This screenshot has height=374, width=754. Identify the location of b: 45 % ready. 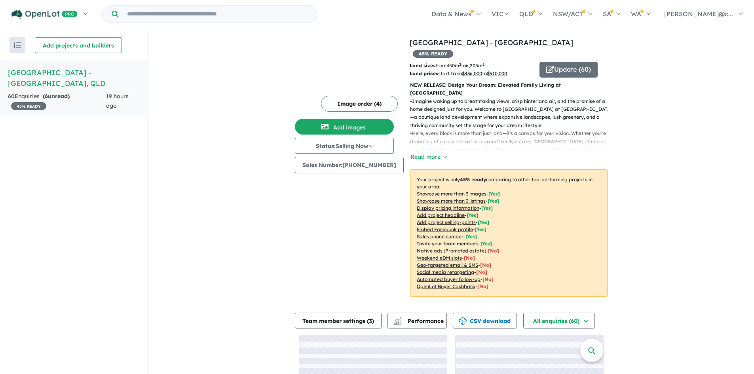
(473, 179).